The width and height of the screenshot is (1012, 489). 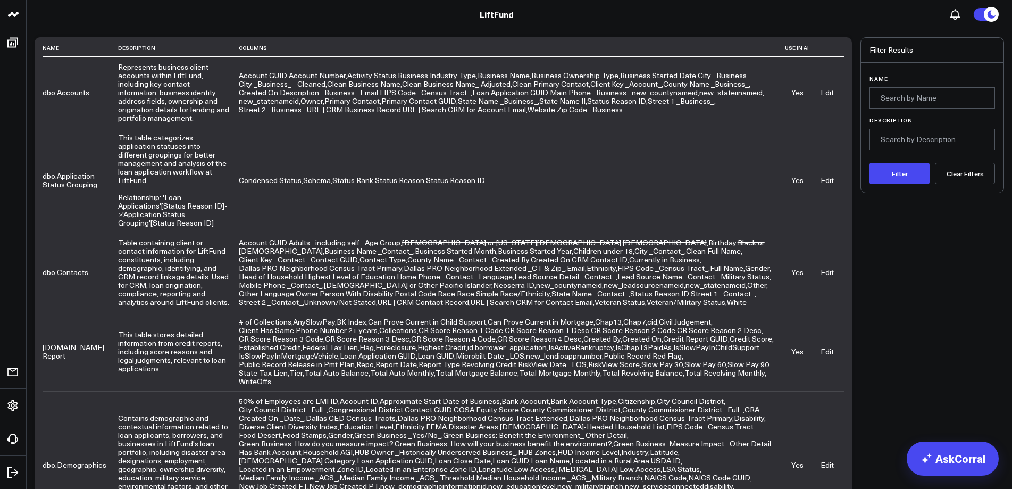 What do you see at coordinates (372, 75) in the screenshot?
I see `span: Activity Status` at bounding box center [372, 75].